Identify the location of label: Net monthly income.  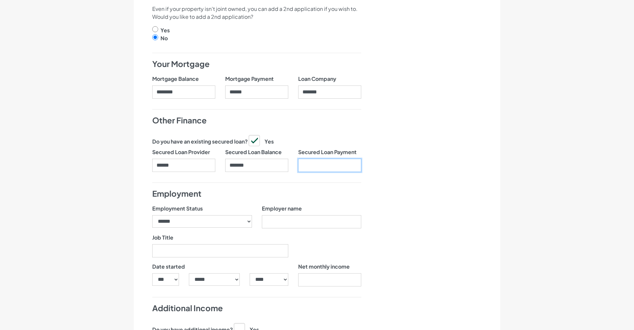
(324, 267).